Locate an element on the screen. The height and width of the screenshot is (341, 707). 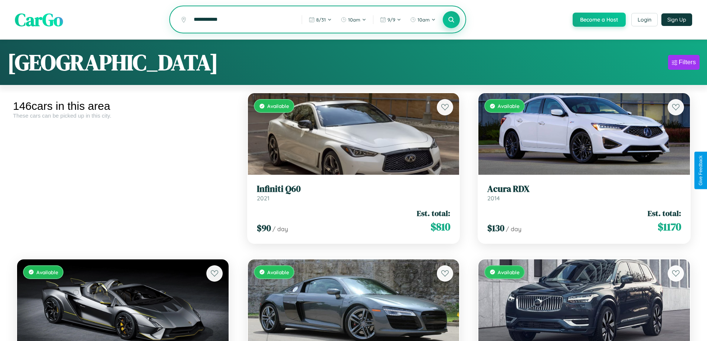
div: Filters is located at coordinates (687, 62).